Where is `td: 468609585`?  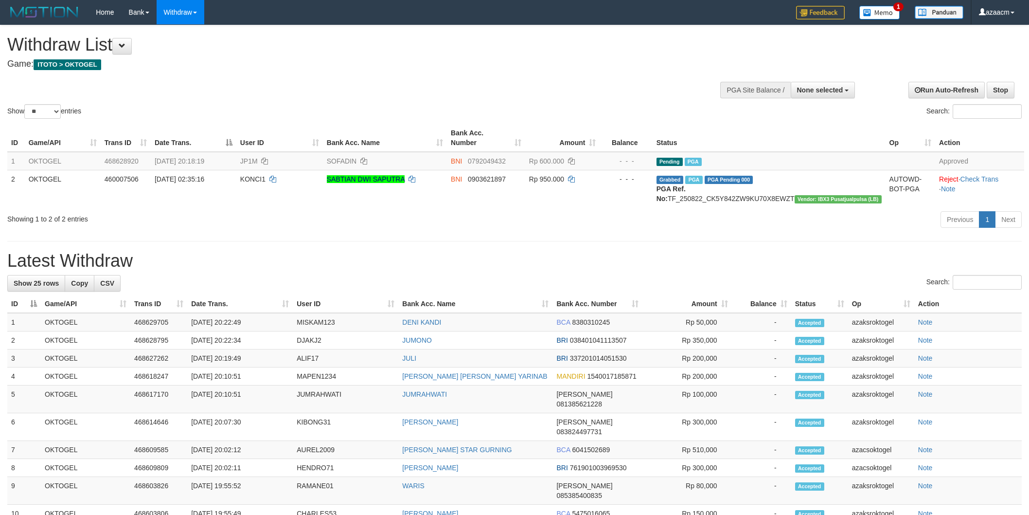 td: 468609585 is located at coordinates (159, 449).